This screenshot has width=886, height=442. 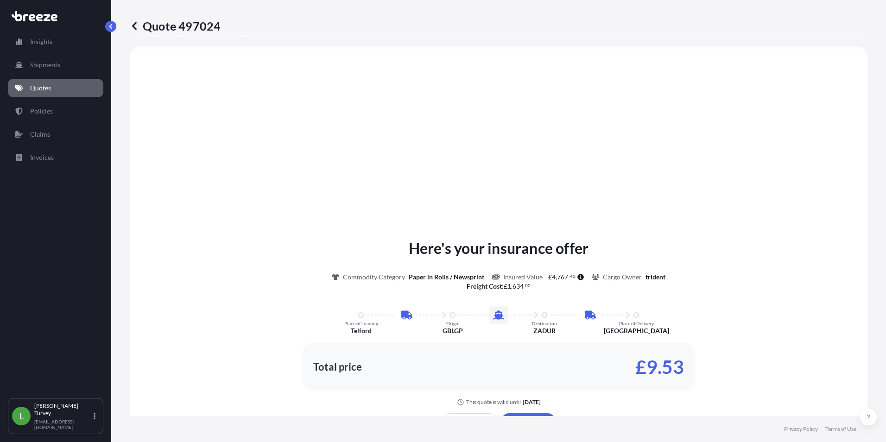 I want to click on a: Insights, so click(x=56, y=42).